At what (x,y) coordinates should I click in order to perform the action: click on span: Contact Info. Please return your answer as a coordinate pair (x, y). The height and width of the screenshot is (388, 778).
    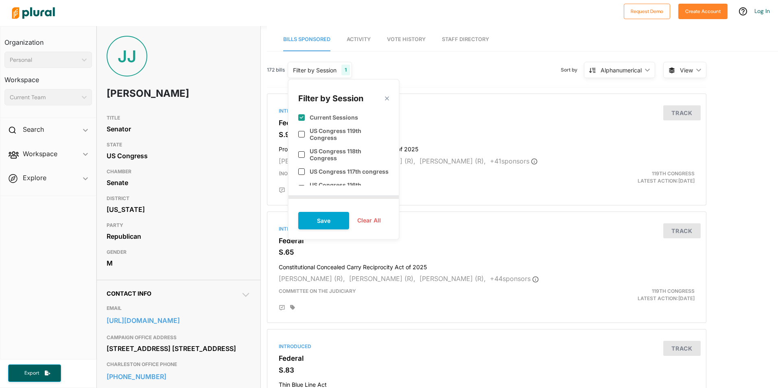
    Looking at the image, I should click on (129, 294).